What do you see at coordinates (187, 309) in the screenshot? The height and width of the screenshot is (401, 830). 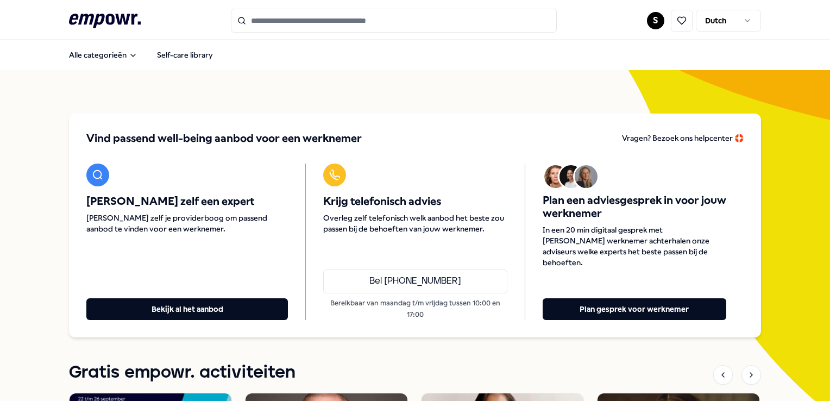 I see `button: Bekijk al het aanbod` at bounding box center [187, 309].